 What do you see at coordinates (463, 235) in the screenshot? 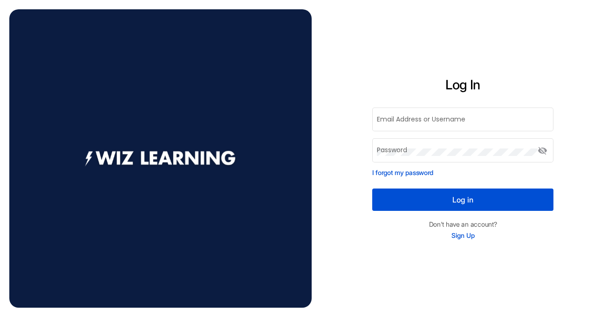
I see `a: Sign Up` at bounding box center [463, 235].